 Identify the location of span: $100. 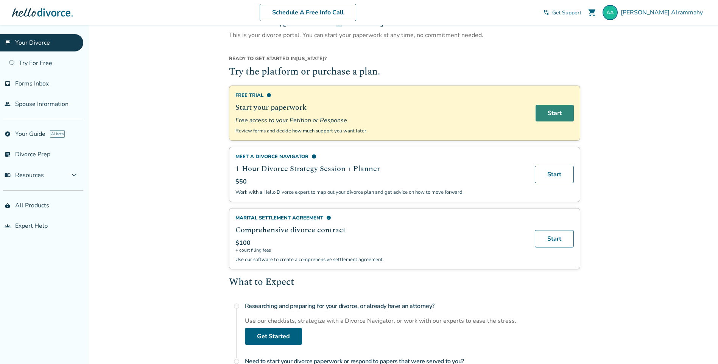
(243, 243).